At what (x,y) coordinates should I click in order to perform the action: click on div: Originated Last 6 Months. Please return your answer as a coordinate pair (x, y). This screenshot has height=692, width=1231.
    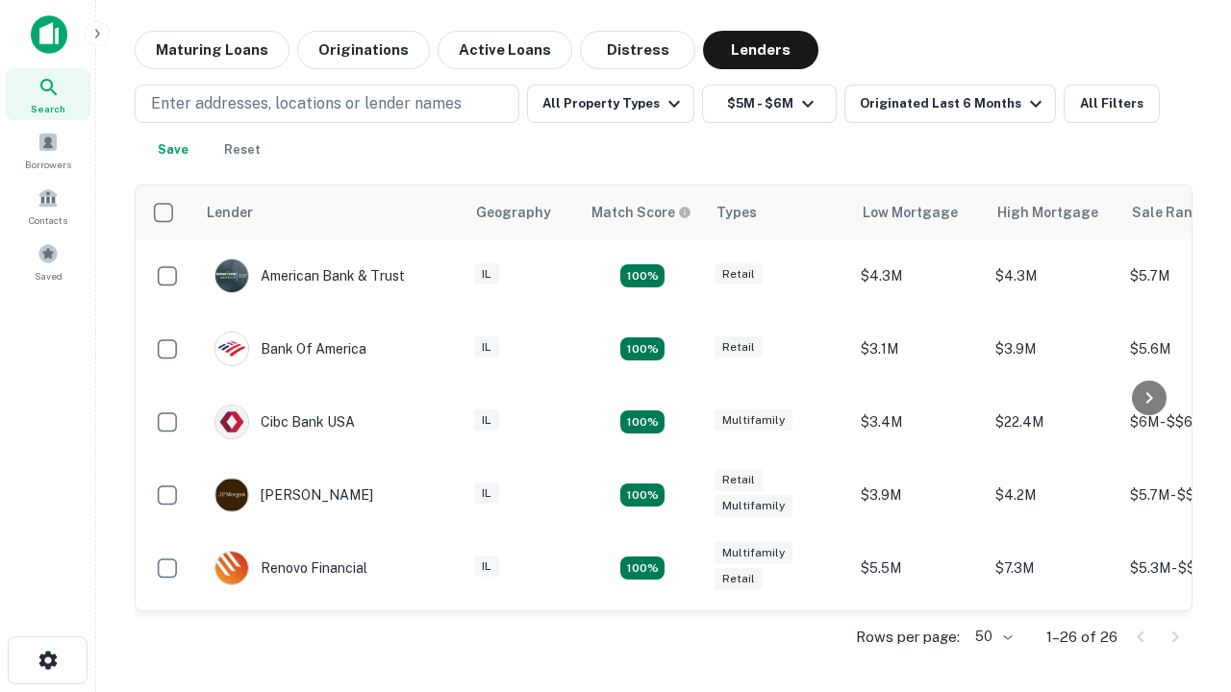
    Looking at the image, I should click on (953, 104).